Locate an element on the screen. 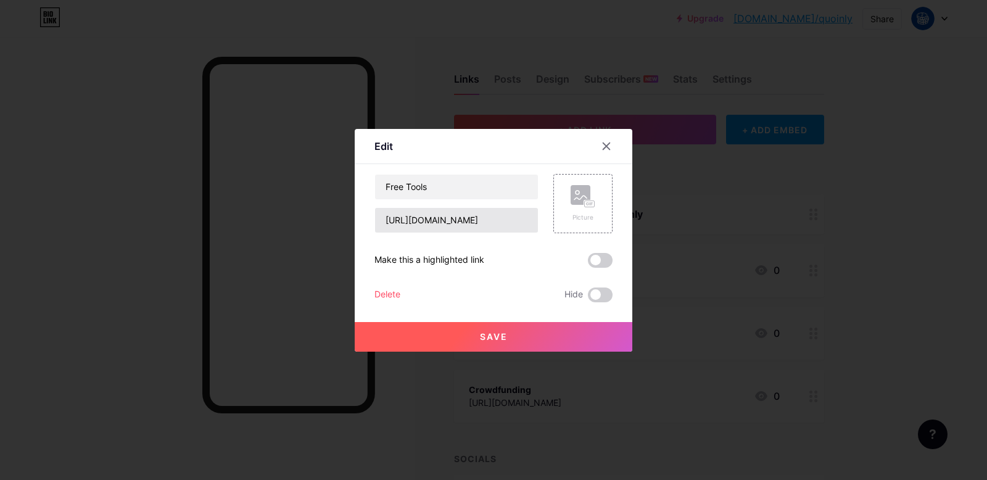  input: URL is located at coordinates (457, 220).